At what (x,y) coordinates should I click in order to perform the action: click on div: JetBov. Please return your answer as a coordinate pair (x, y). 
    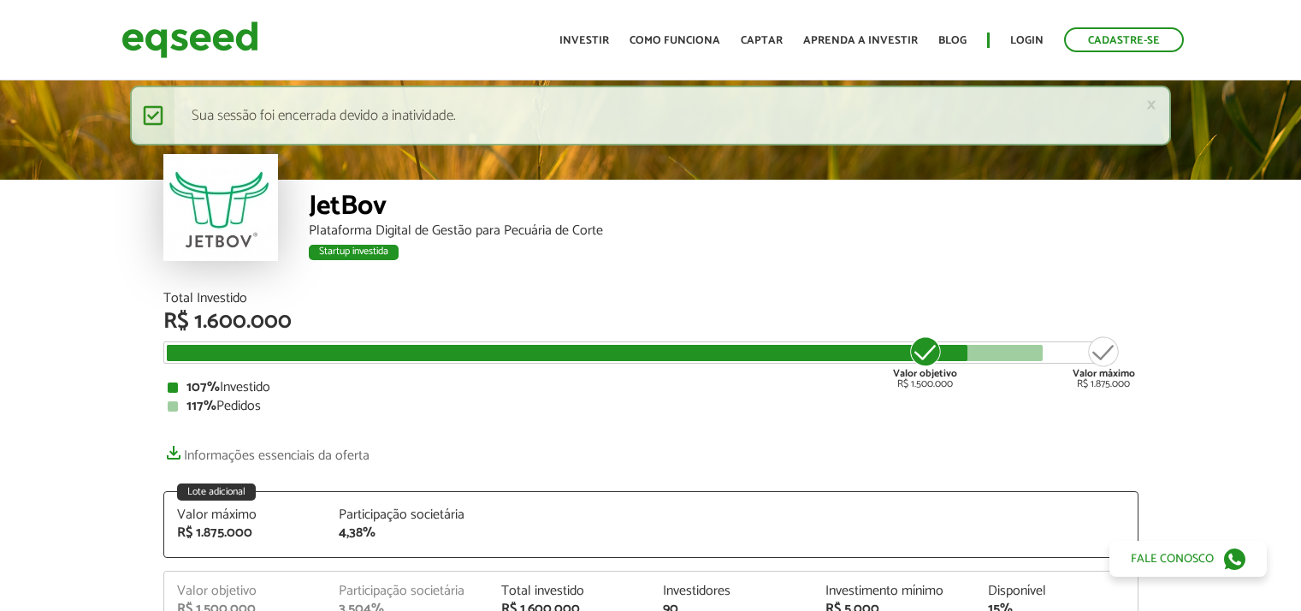
    Looking at the image, I should click on (724, 208).